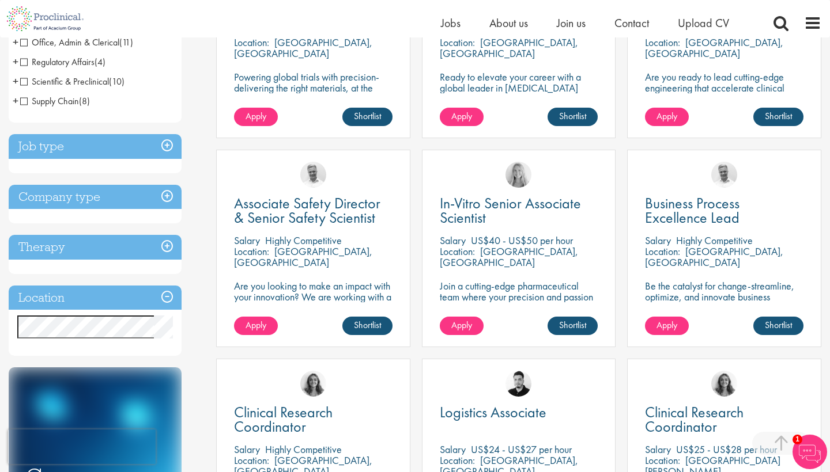 The image size is (830, 472). Describe the element at coordinates (632, 23) in the screenshot. I see `span: Contact` at that location.